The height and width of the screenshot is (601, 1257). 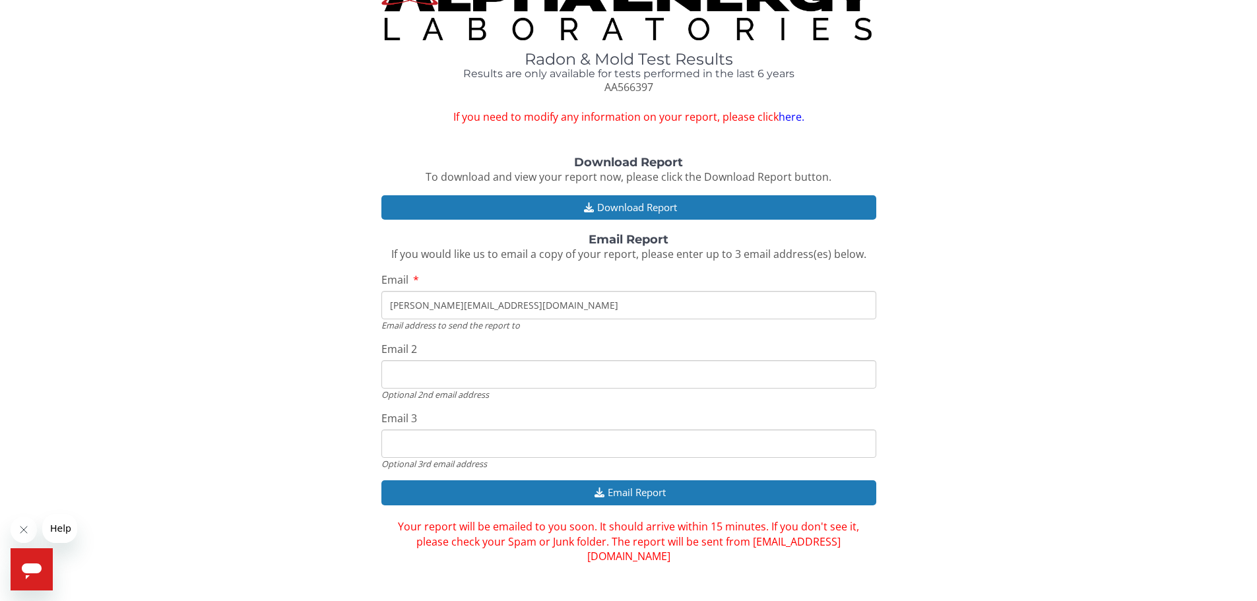 What do you see at coordinates (628, 177) in the screenshot?
I see `span: To download and view your report now, please click the Download Report button.` at bounding box center [628, 177].